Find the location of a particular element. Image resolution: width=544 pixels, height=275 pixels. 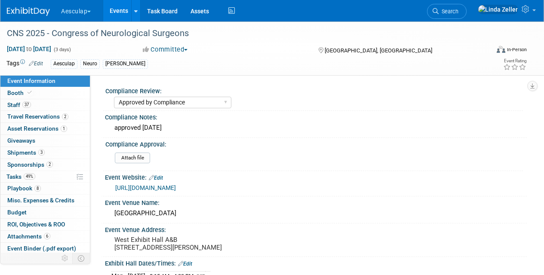

div: Event Website: is located at coordinates (316, 177).